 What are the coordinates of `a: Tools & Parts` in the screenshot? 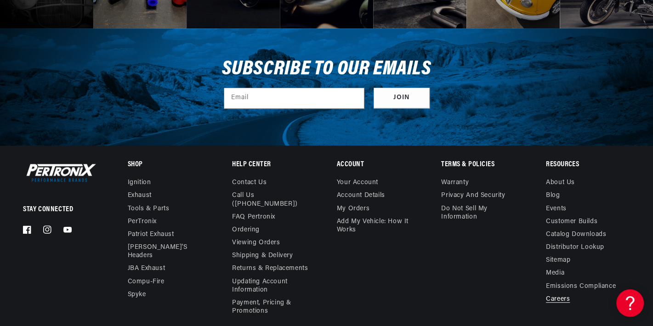 It's located at (148, 209).